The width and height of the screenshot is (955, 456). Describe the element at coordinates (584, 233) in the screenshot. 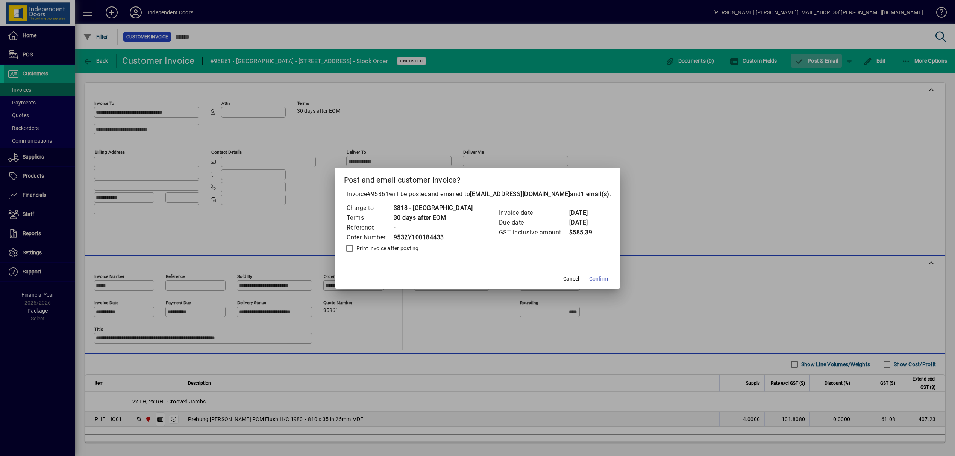

I see `td: $585.39` at that location.